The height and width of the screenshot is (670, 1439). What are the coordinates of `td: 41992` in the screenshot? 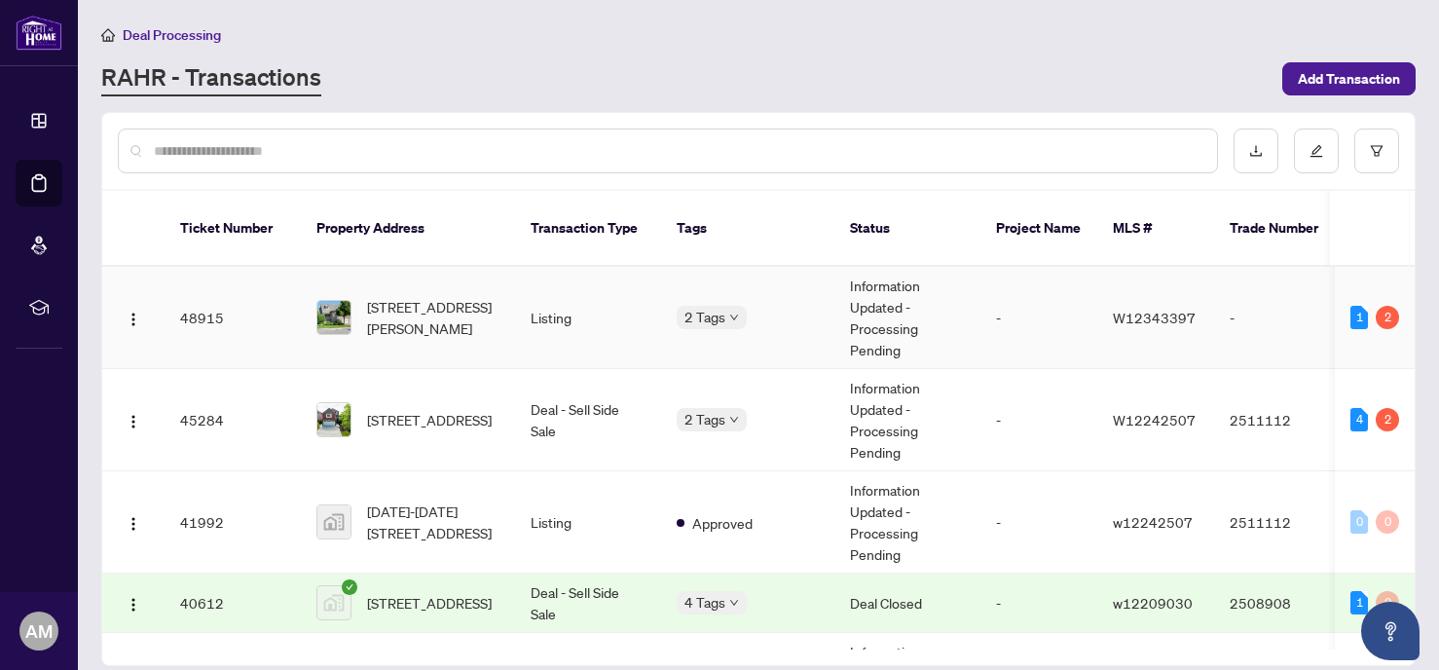 It's located at (233, 522).